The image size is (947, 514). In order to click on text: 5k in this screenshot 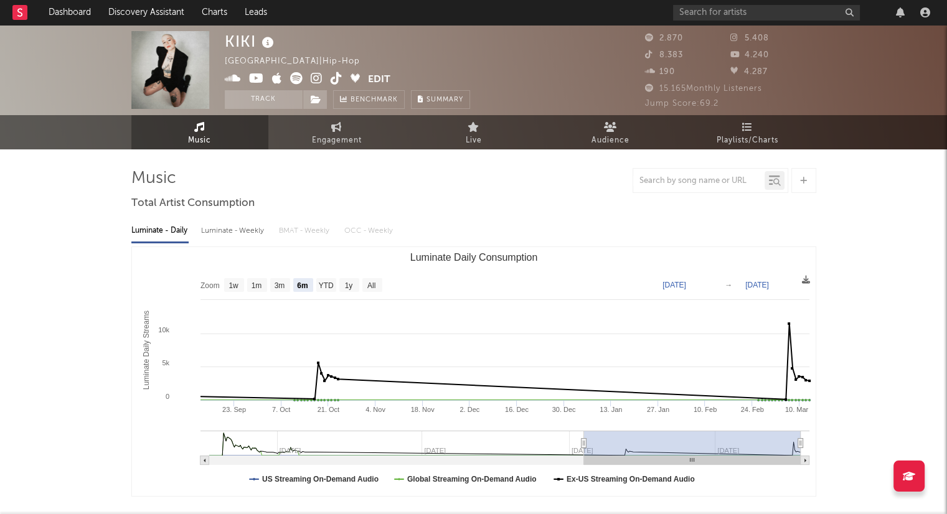, I will do `click(166, 363)`.